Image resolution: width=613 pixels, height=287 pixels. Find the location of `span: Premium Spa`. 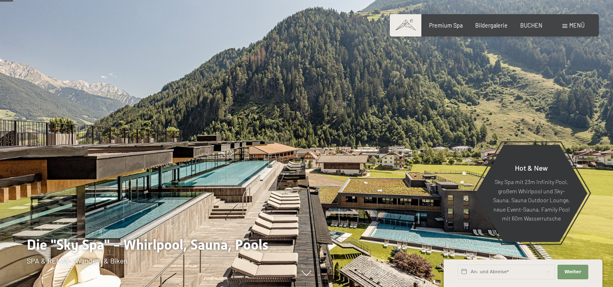

span: Premium Spa is located at coordinates (446, 25).